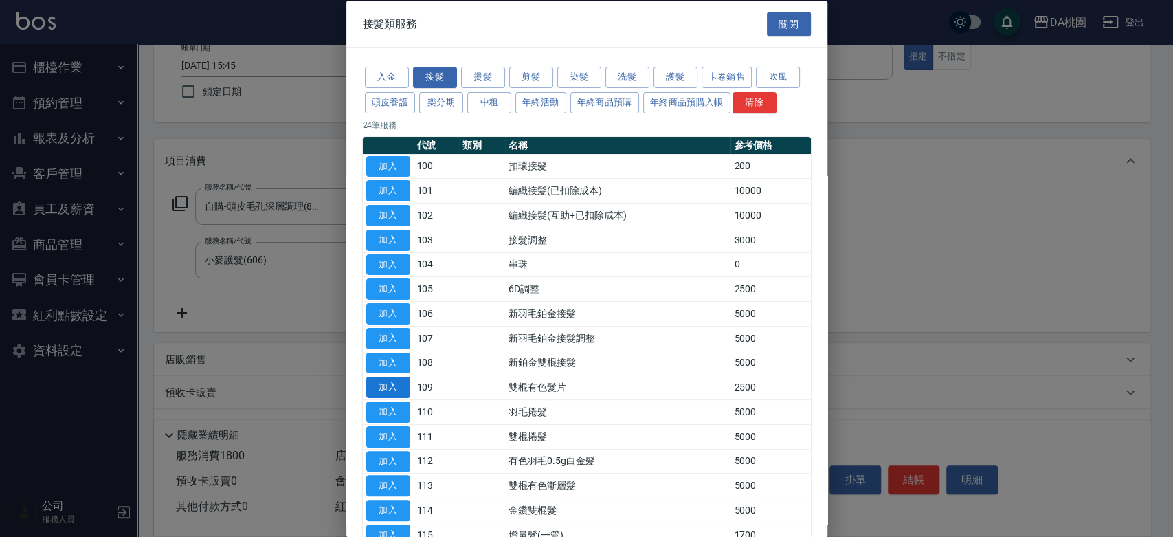 This screenshot has height=537, width=1173. Describe the element at coordinates (579, 77) in the screenshot. I see `button: 染髮` at that location.